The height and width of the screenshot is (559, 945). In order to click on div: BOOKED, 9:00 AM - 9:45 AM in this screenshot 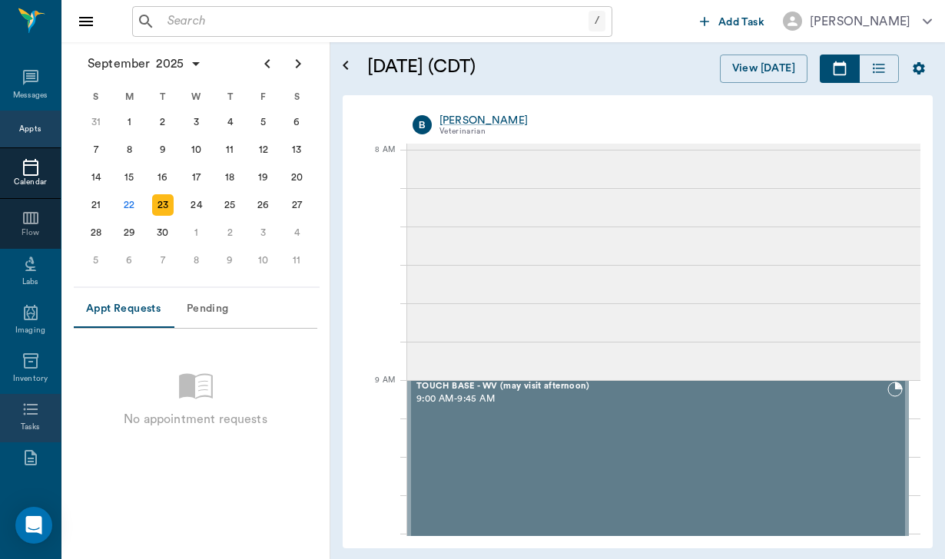, I will do `click(658, 466)`.